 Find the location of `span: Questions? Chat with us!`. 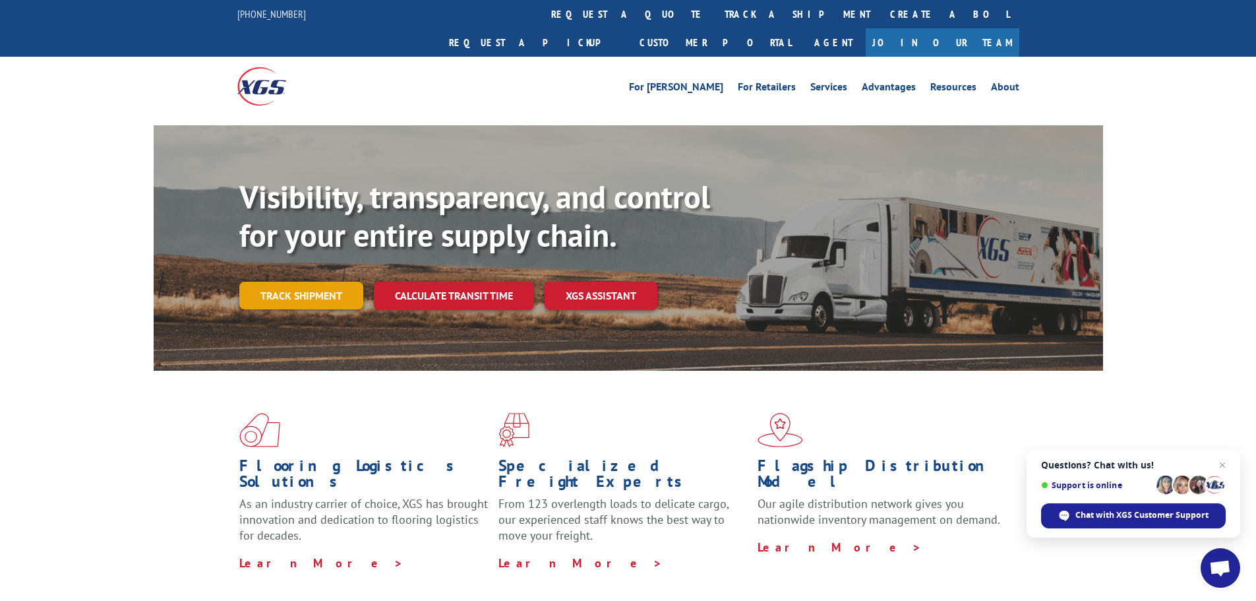

span: Questions? Chat with us! is located at coordinates (1134, 465).